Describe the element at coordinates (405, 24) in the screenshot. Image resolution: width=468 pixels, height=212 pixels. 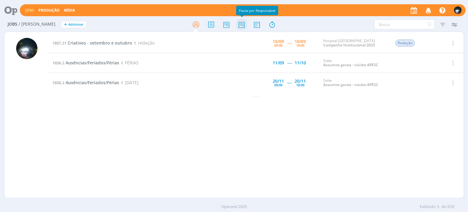
I see `input: Busca` at that location.